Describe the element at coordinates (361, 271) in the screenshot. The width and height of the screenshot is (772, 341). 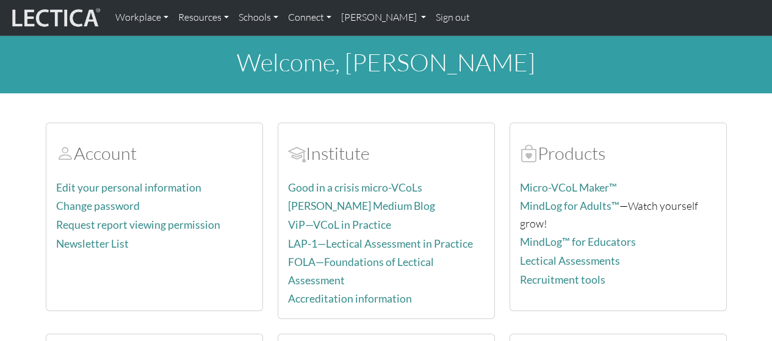
I see `a: FOLA—Foundations of Lectical Assessment` at that location.